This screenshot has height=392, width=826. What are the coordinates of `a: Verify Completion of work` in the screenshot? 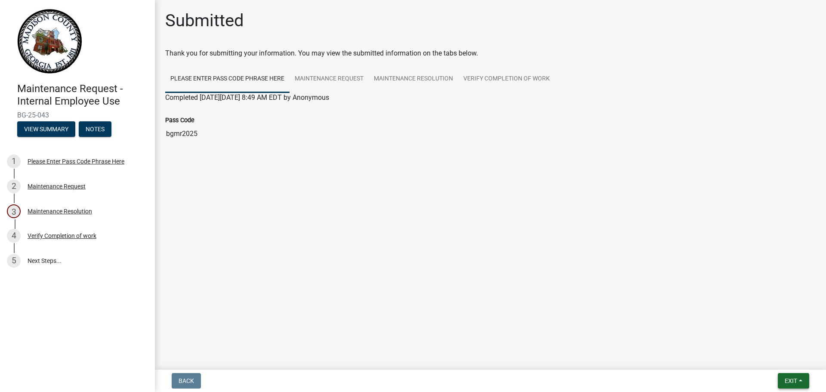 It's located at (506, 79).